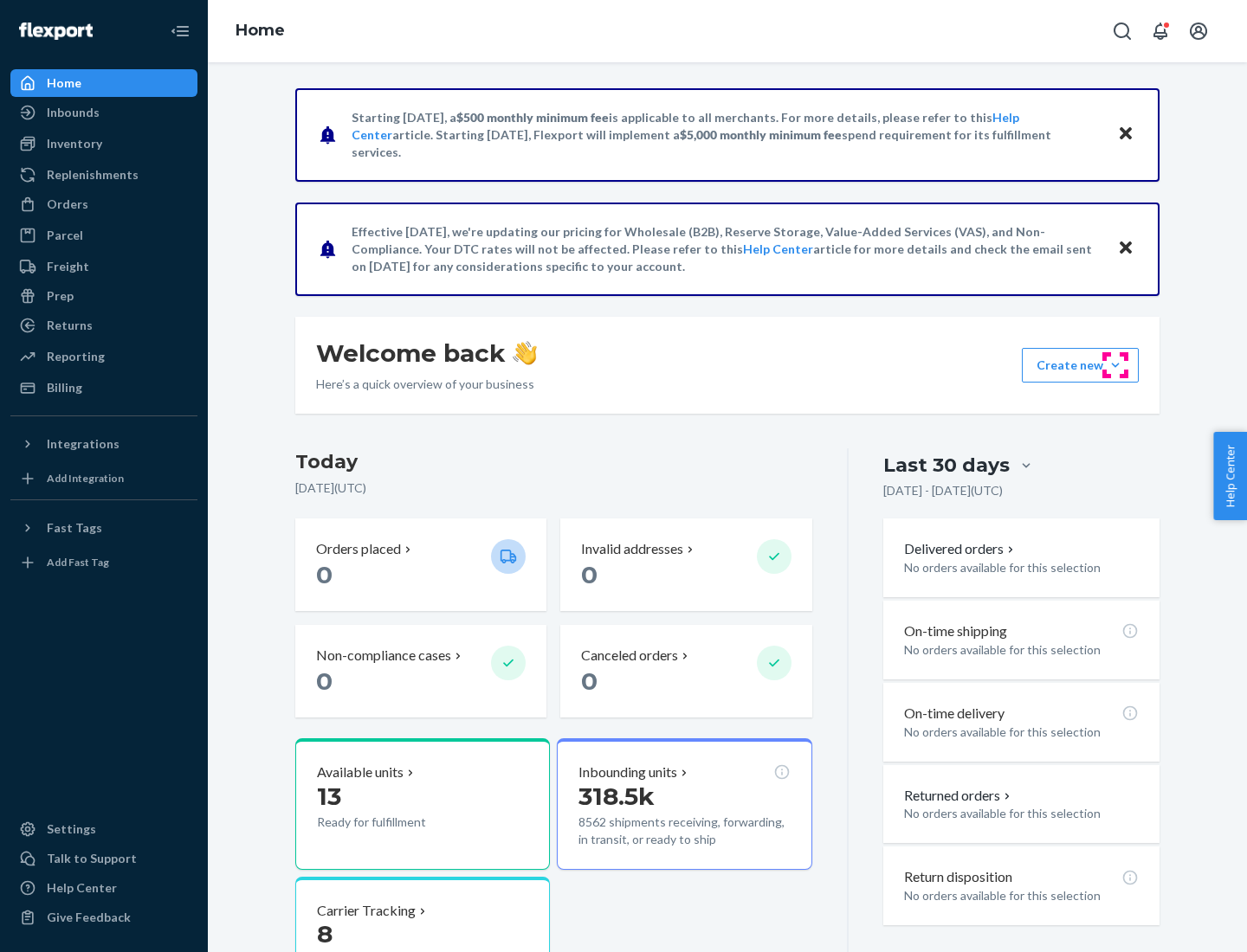  I want to click on p: Here’s a quick overview of your business, so click(426, 384).